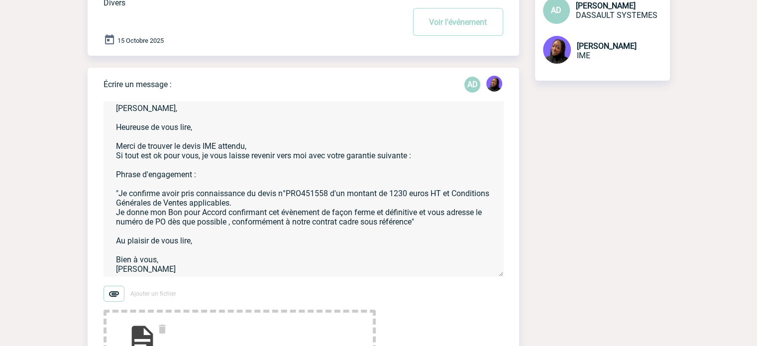 The image size is (757, 346). What do you see at coordinates (494, 85) in the screenshot?
I see `div: Tabaski THIAM` at bounding box center [494, 85].